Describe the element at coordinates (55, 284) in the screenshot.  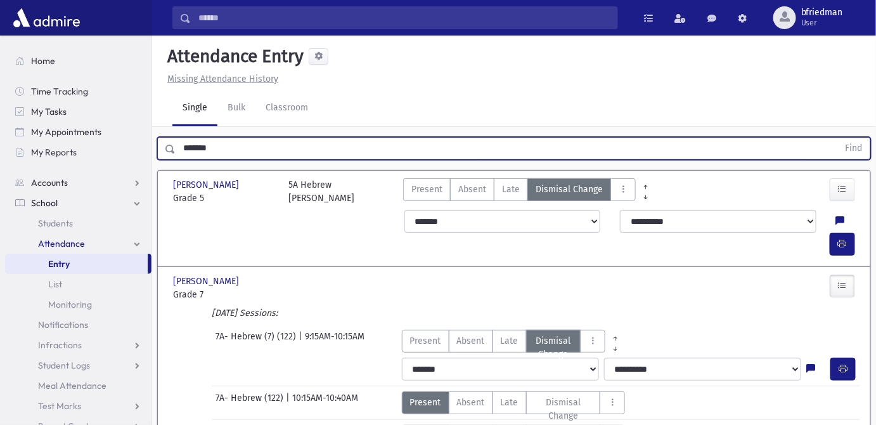
I see `span: List` at that location.